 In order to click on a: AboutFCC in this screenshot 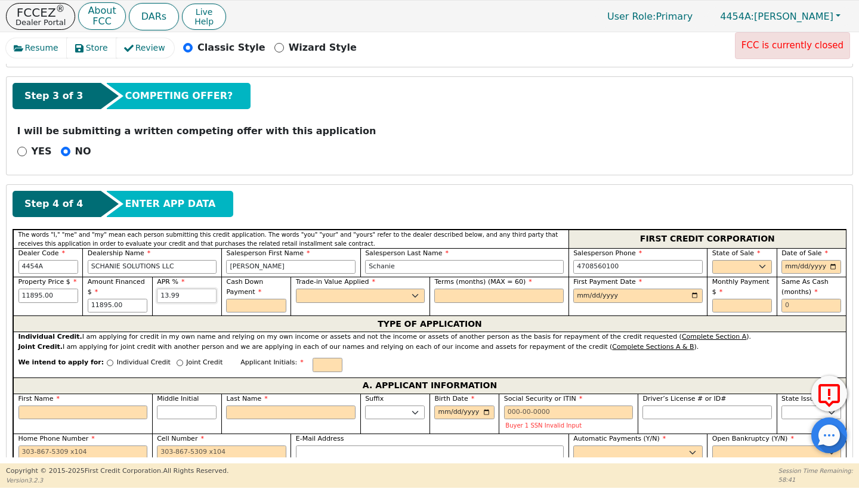, I will do `click(101, 16)`.